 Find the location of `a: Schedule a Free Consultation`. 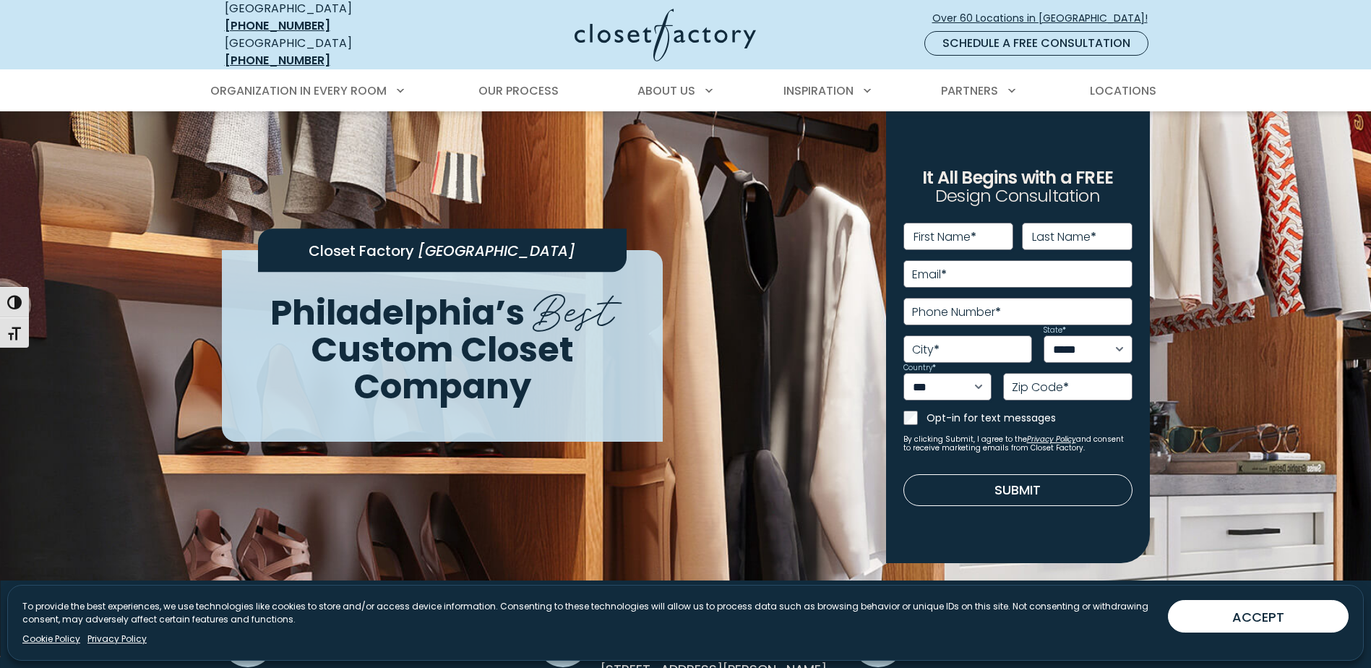

a: Schedule a Free Consultation is located at coordinates (1036, 43).